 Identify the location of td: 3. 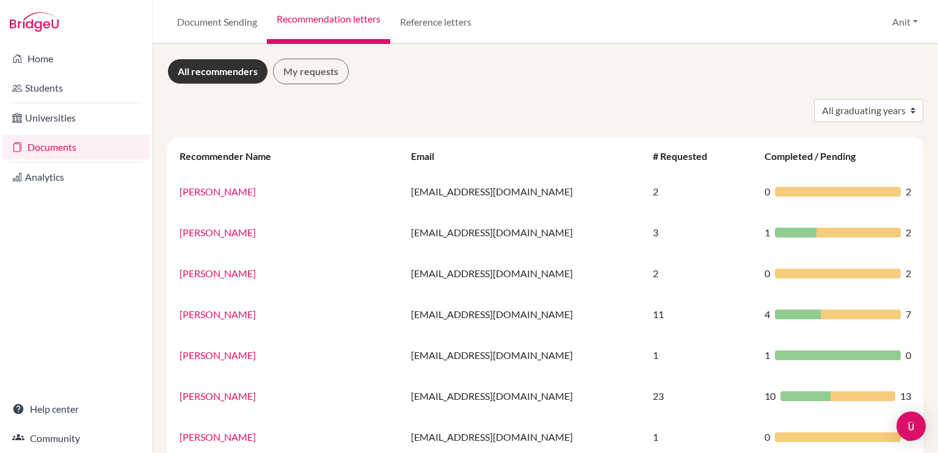
(701, 232).